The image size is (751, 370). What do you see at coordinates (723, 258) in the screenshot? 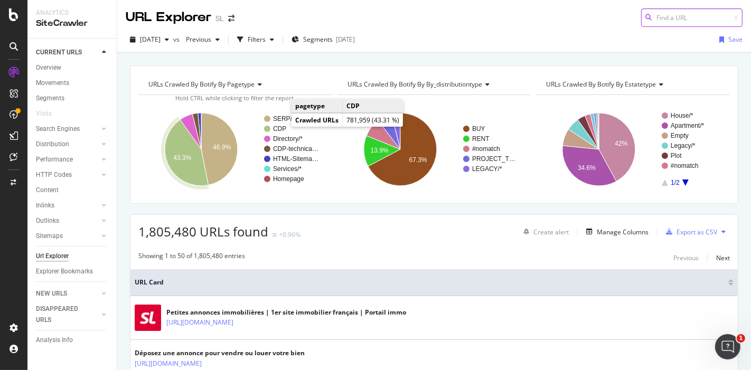
I see `button: Next` at bounding box center [723, 258].